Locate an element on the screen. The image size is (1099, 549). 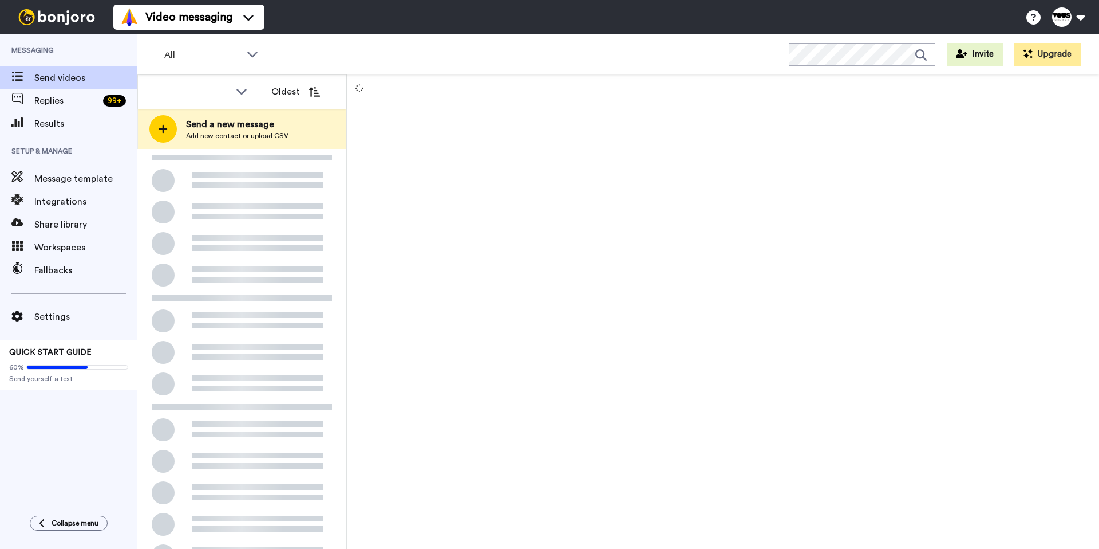
span: Workspaces is located at coordinates (86, 247).